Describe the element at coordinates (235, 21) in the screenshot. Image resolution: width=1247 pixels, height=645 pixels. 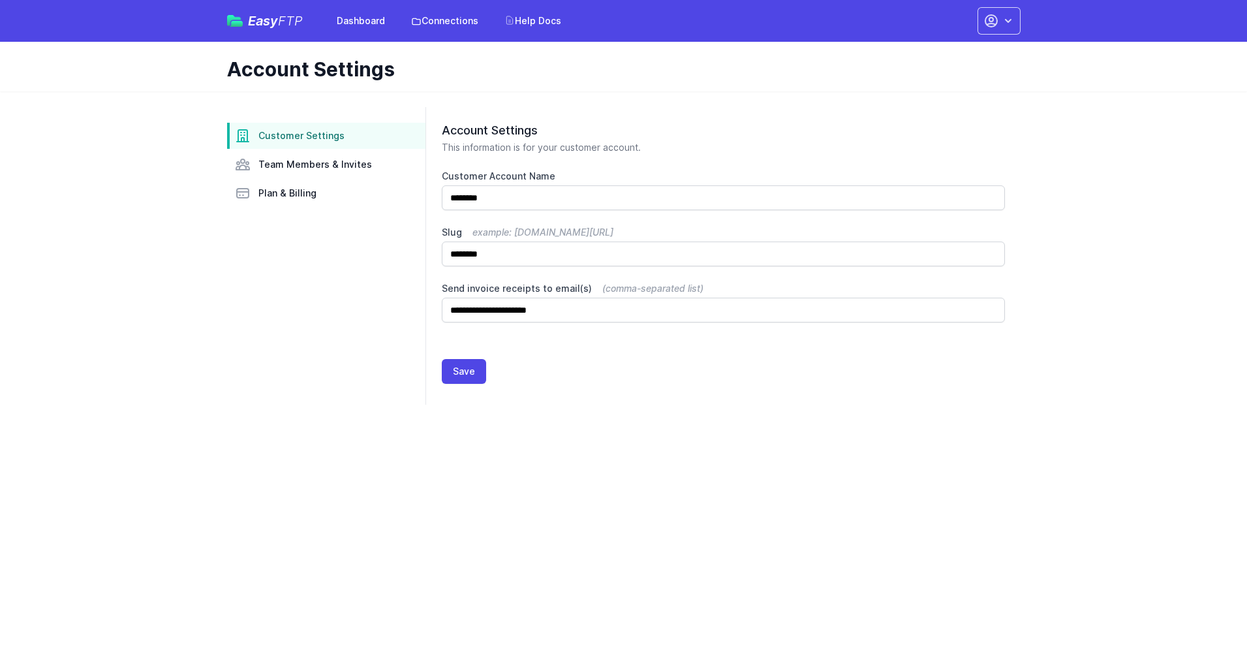
I see `img: easyftp_logo.png` at that location.